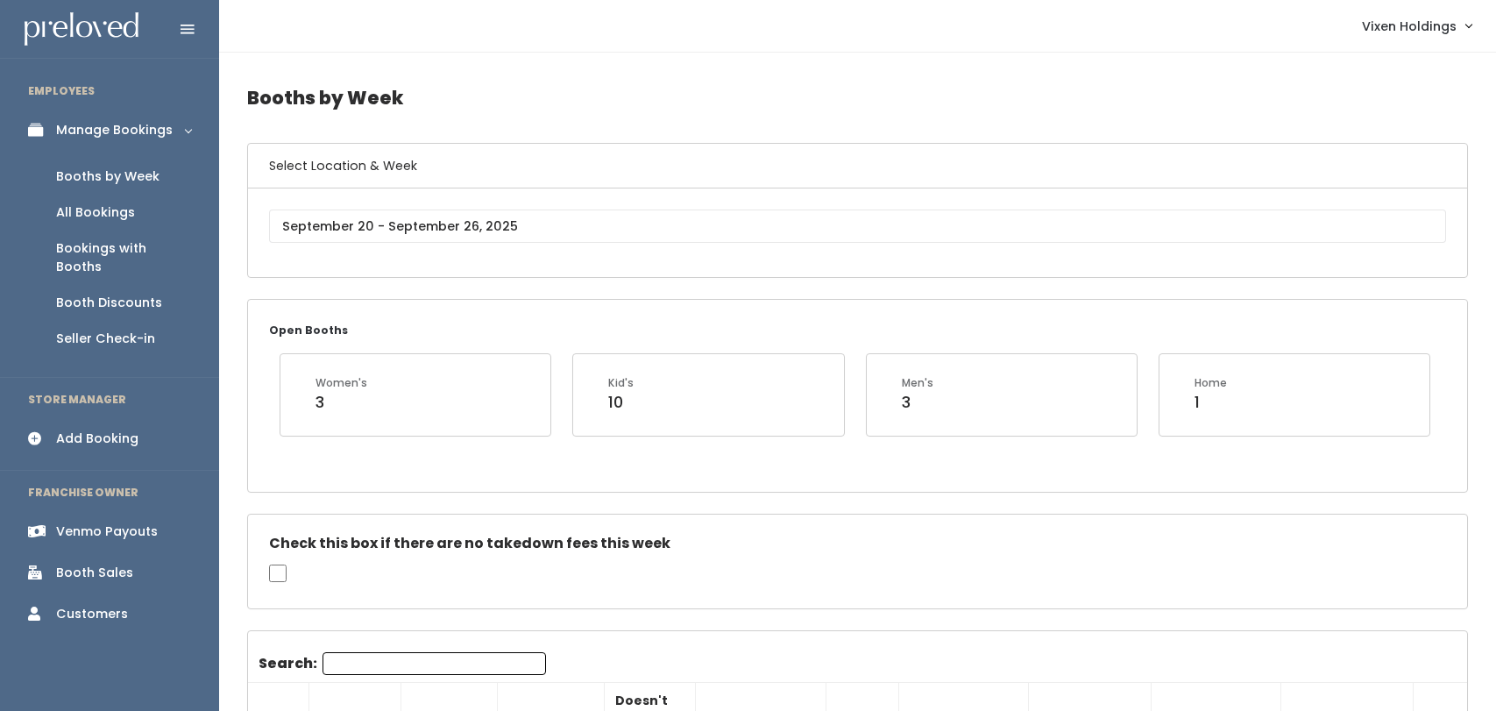  Describe the element at coordinates (1210, 383) in the screenshot. I see `div: Home` at that location.